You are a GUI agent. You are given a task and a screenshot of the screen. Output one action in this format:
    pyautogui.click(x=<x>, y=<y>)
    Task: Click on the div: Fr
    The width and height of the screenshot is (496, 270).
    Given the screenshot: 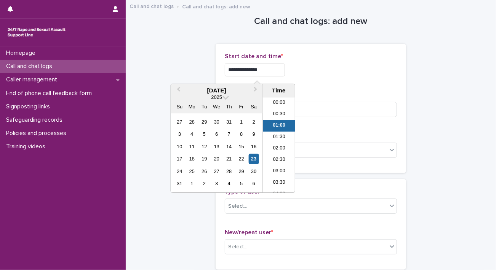 What is the action you would take?
    pyautogui.click(x=241, y=107)
    